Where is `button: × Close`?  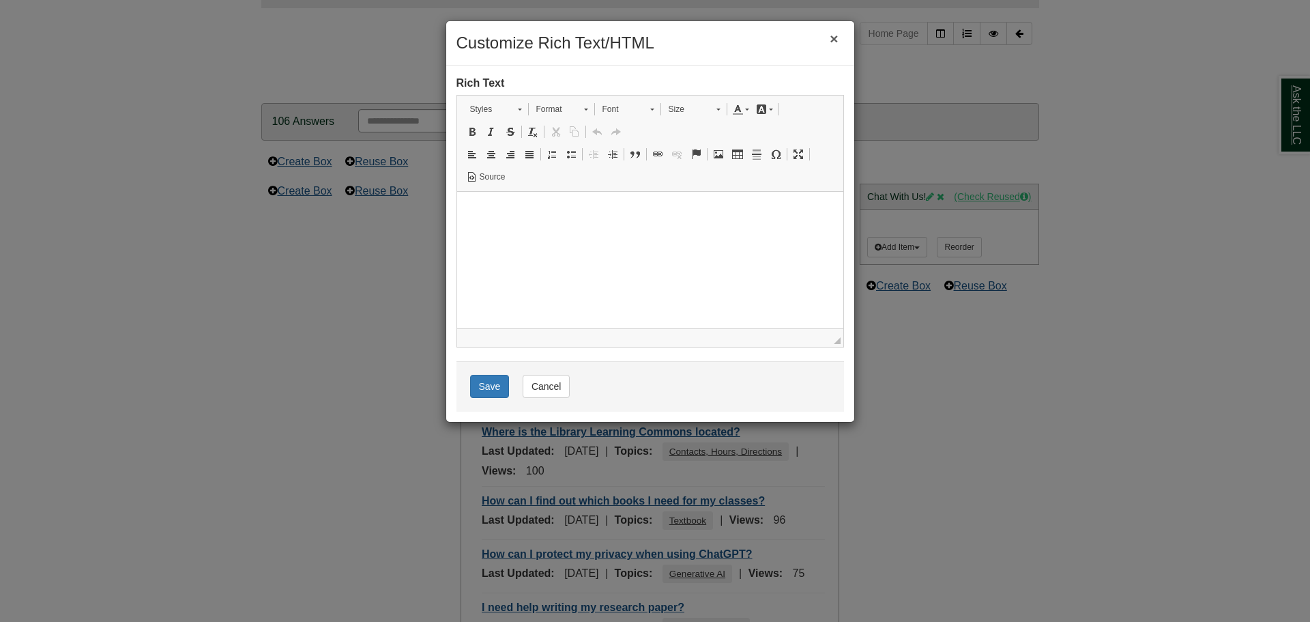 button: × Close is located at coordinates (834, 38).